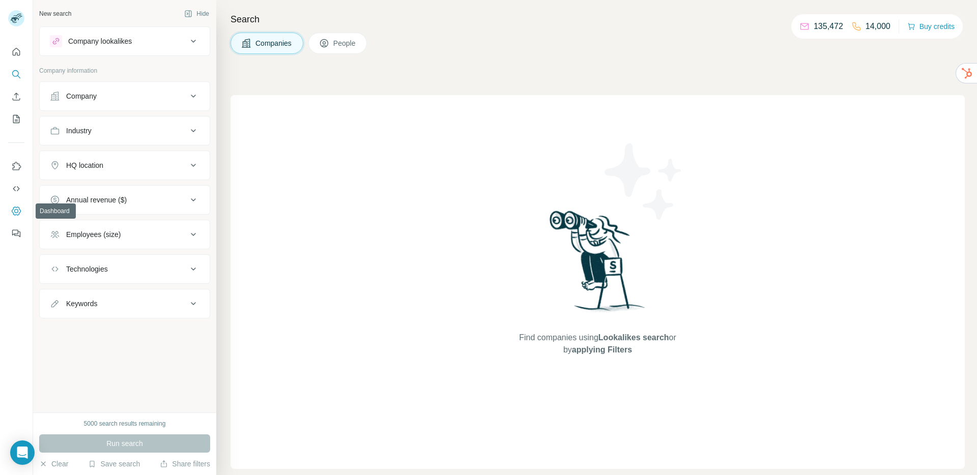  What do you see at coordinates (16, 189) in the screenshot?
I see `button: Use Surfe API` at bounding box center [16, 189].